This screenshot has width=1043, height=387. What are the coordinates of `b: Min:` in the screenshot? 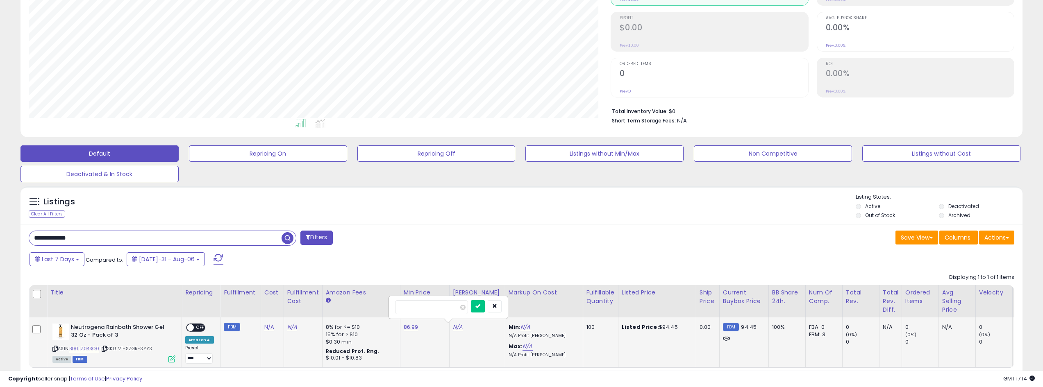 It's located at (515, 327).